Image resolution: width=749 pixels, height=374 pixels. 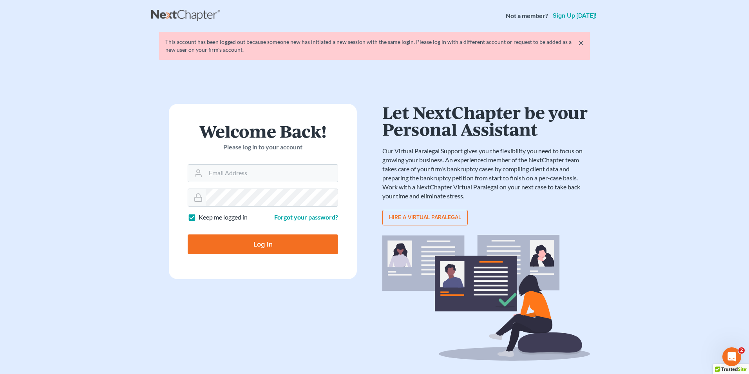 What do you see at coordinates (375, 46) in the screenshot?
I see `div: This account has been logged out because someone new has initiated a new session with the same lo...` at bounding box center [375, 46].